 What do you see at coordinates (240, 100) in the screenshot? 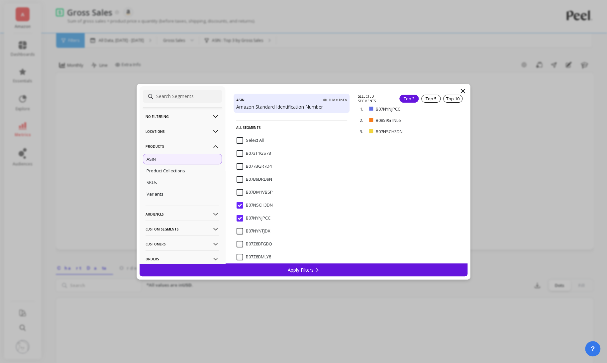
I see `h4: ASIN` at bounding box center [240, 100].